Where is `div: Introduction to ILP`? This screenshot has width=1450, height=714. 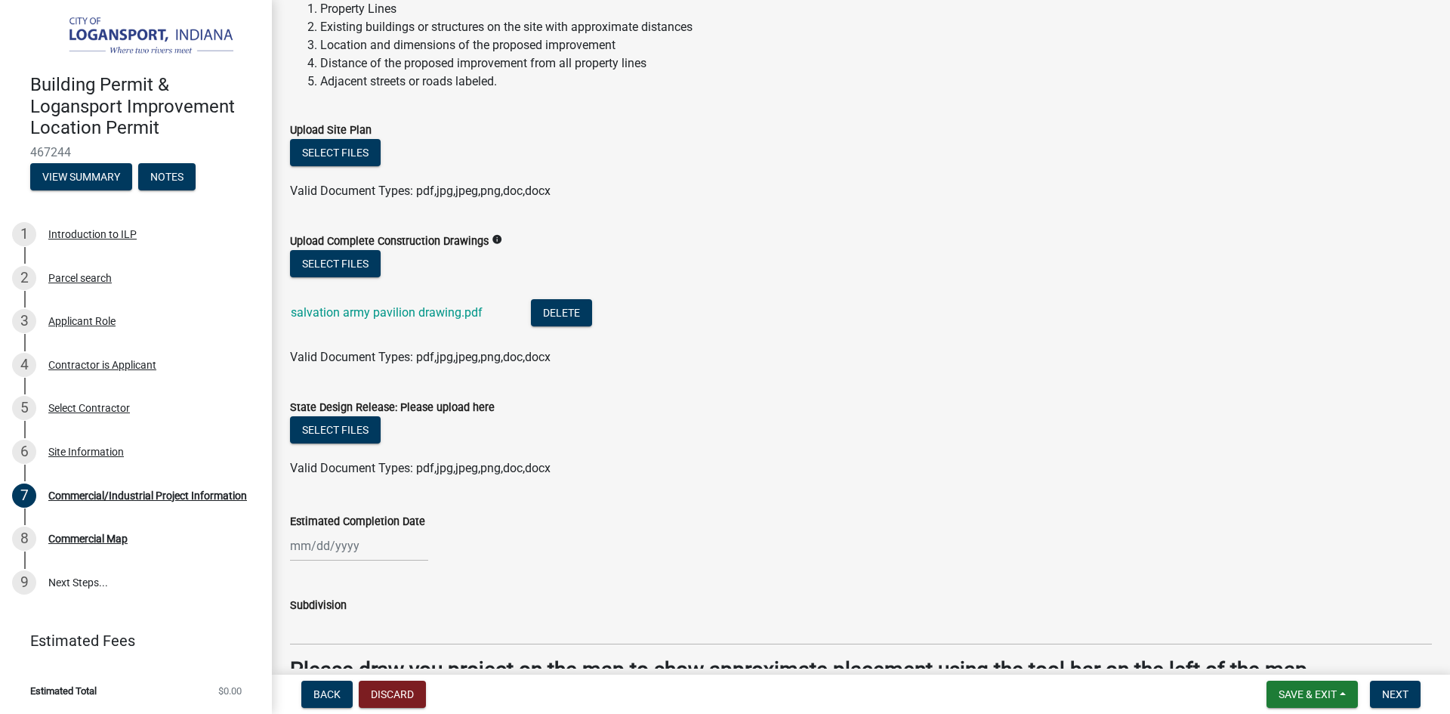
div: Introduction to ILP is located at coordinates (92, 234).